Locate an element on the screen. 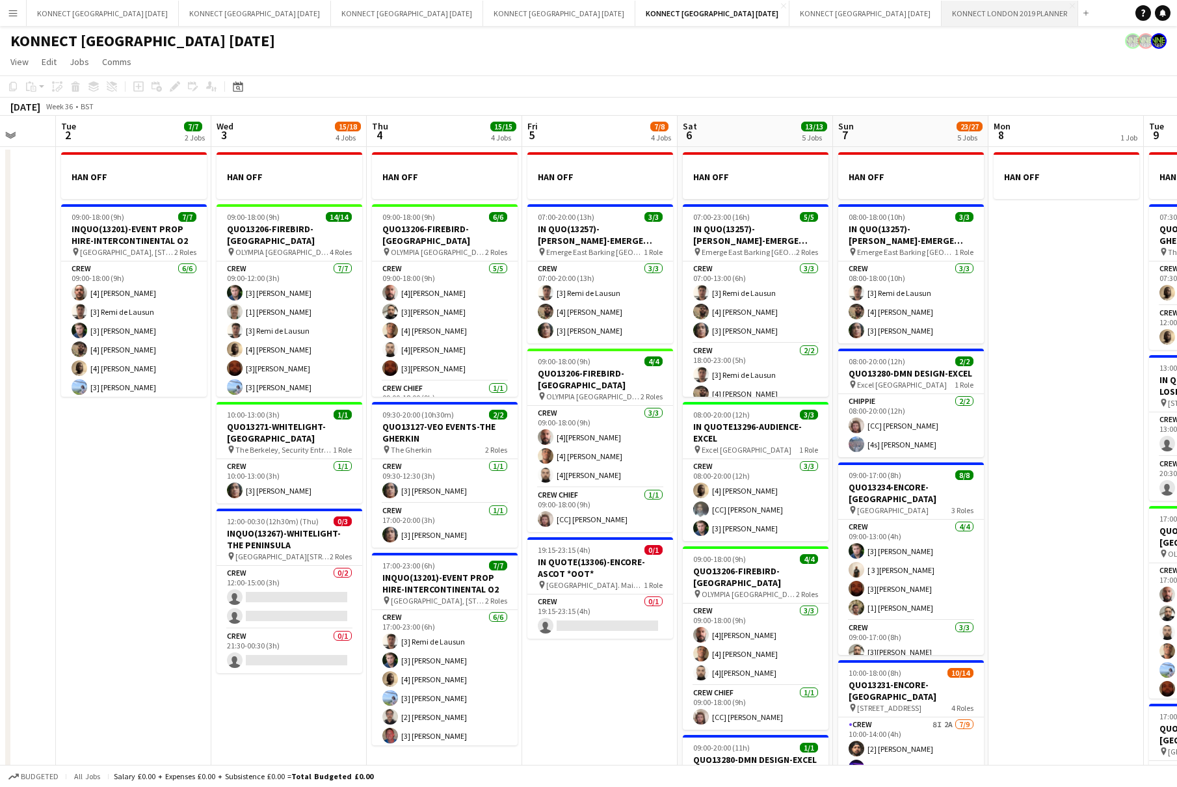 The width and height of the screenshot is (1177, 787). app-card-role: Crew0/119:15-23:15 (4h) is located at coordinates (600, 617).